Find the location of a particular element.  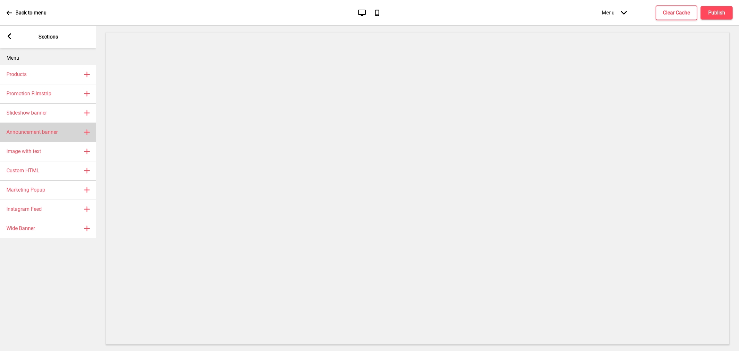

h4: Clear Cache is located at coordinates (676, 13).